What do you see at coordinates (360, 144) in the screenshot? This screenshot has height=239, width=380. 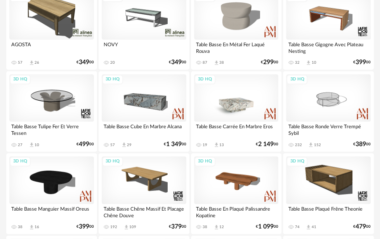 I see `span: 389` at bounding box center [360, 144].